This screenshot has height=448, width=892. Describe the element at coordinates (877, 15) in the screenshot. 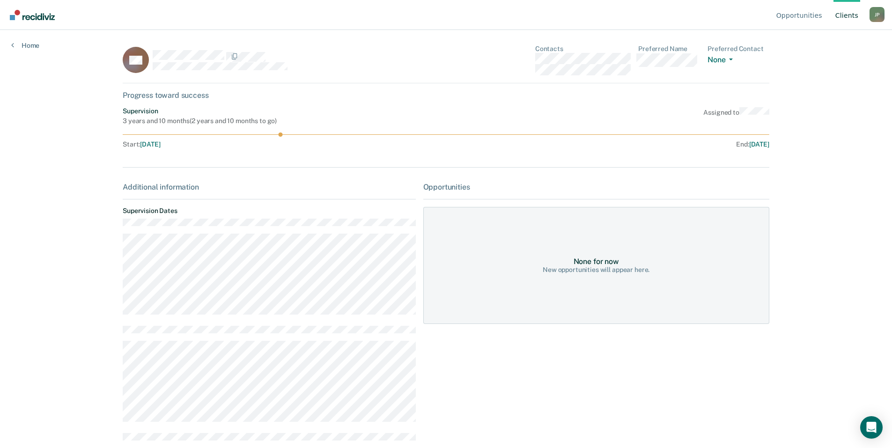

I see `button: Profile dropdown button` at that location.